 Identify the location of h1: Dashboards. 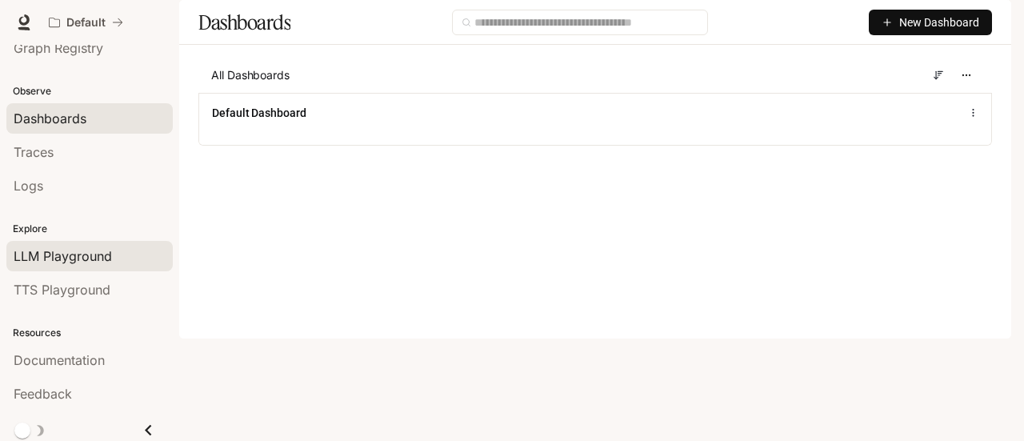
(244, 22).